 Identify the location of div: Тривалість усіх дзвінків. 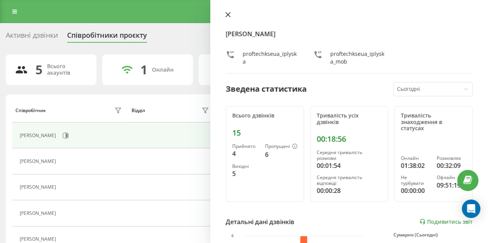
(349, 119).